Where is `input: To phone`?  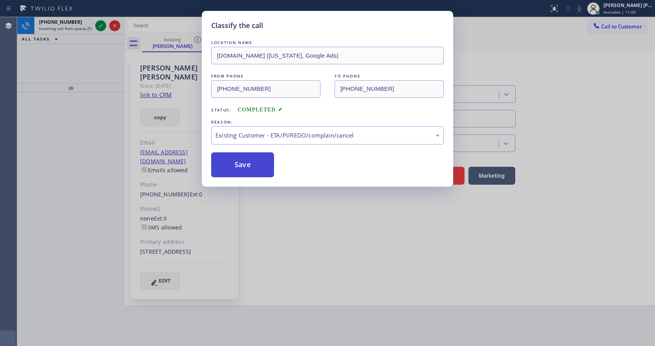
input: To phone is located at coordinates (389, 89).